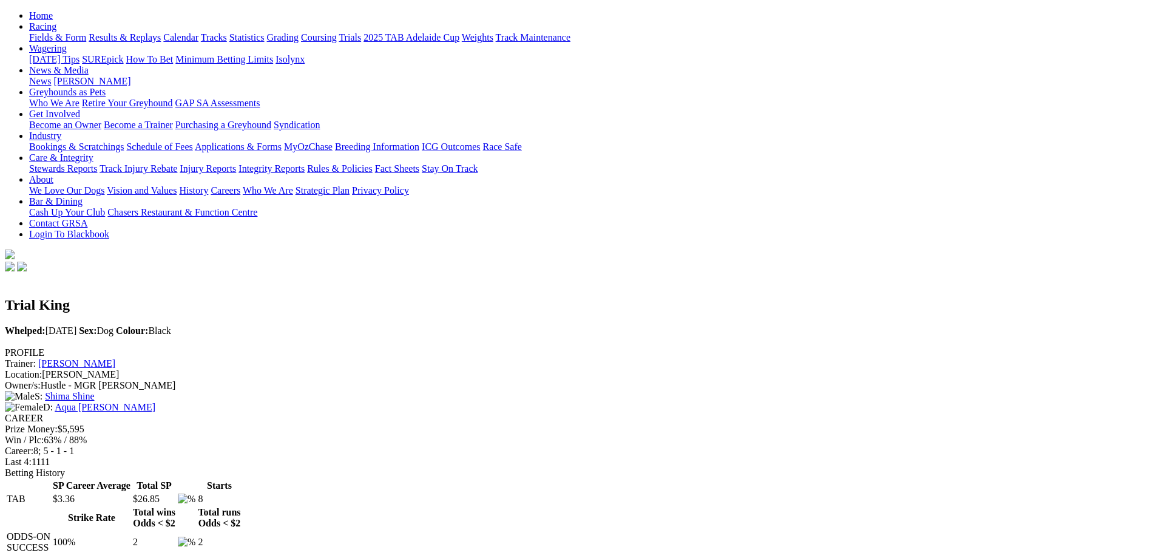 This screenshot has height=558, width=1156. What do you see at coordinates (24, 407) in the screenshot?
I see `img: Female` at bounding box center [24, 407].